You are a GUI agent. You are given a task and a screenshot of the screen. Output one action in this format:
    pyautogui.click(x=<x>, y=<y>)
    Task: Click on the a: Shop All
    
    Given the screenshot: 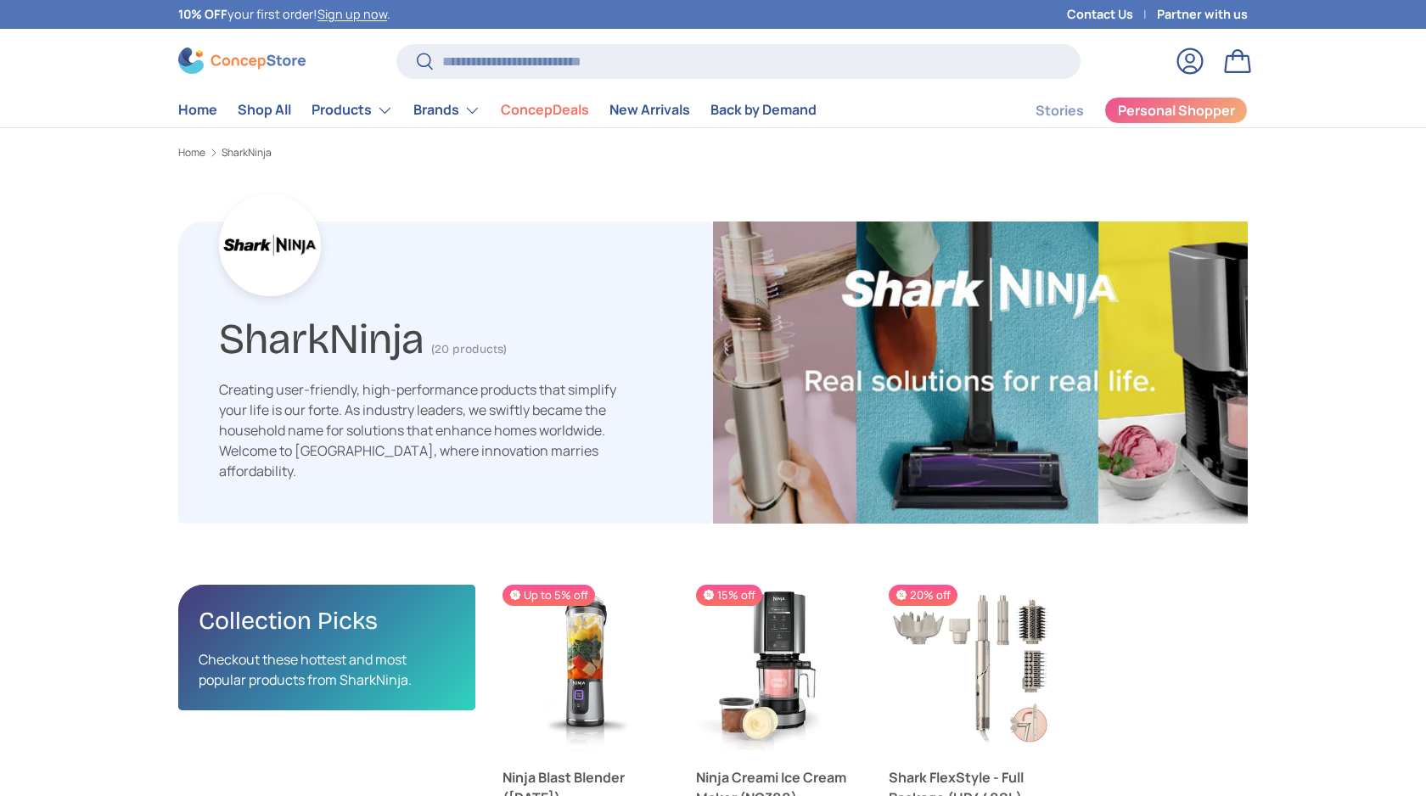 What is the action you would take?
    pyautogui.click(x=264, y=109)
    